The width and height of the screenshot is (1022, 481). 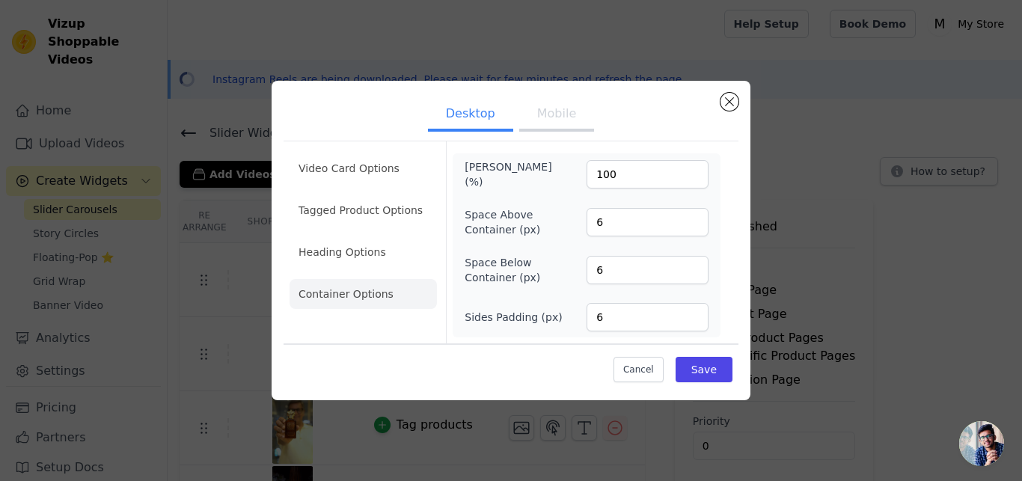 I want to click on button: Mobile, so click(x=556, y=115).